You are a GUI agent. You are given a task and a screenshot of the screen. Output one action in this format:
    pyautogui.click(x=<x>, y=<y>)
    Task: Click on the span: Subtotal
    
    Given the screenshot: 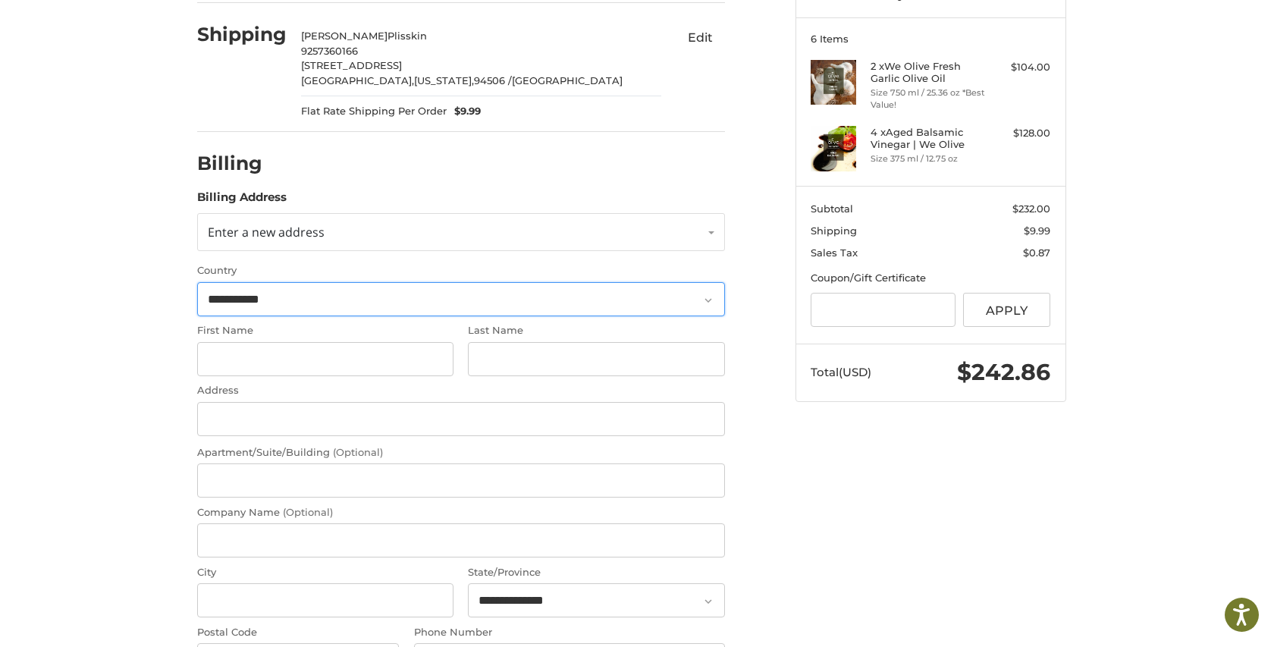 What is the action you would take?
    pyautogui.click(x=832, y=209)
    